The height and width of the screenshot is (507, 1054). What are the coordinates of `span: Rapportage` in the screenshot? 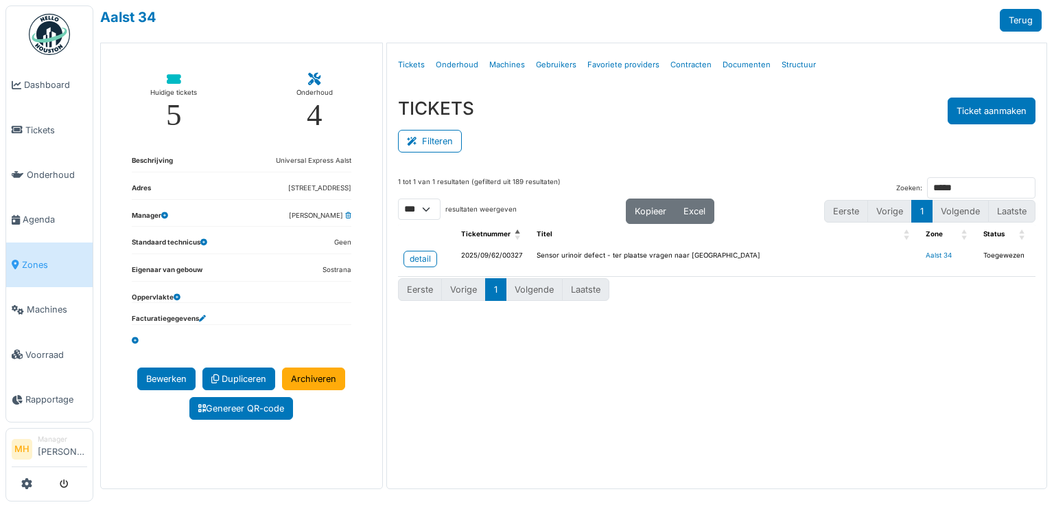 It's located at (56, 399).